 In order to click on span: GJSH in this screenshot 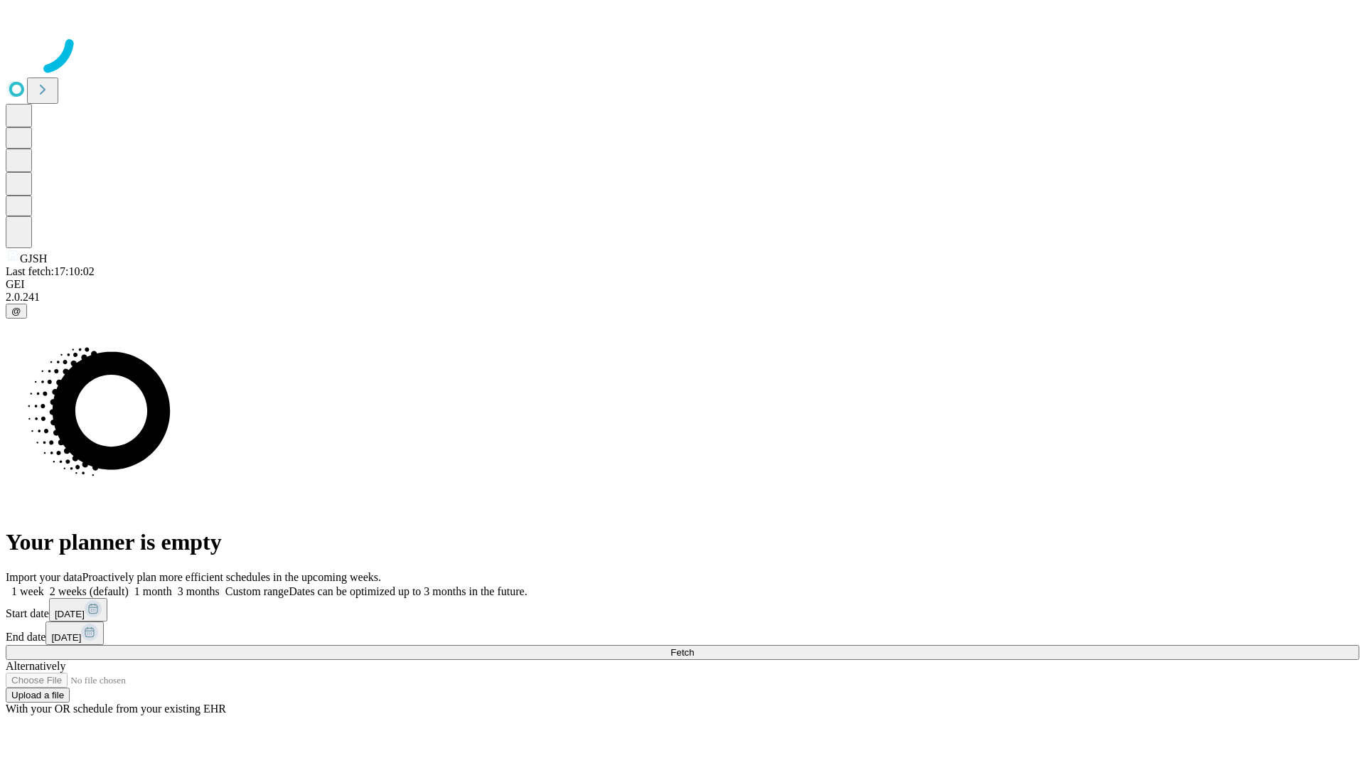, I will do `click(33, 258)`.